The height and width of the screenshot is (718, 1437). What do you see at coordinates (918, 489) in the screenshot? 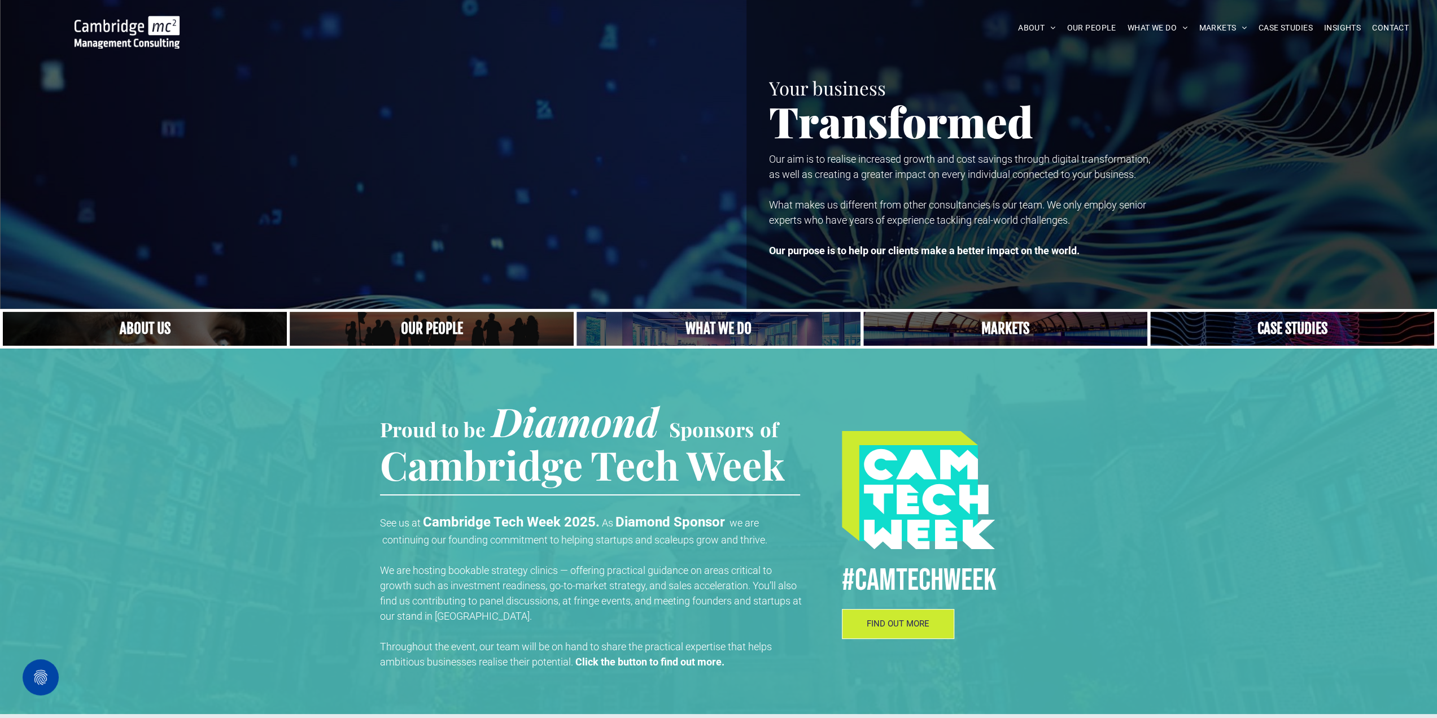
I see `img: #CAMTECHWEEK logo, Procurement` at bounding box center [918, 489].